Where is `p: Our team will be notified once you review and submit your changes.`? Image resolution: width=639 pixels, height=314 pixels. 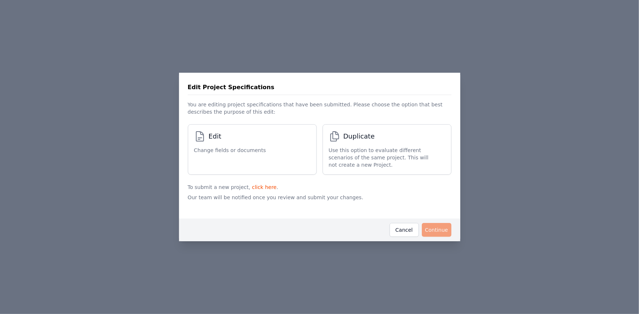
p: Our team will be notified once you review and submit your changes. is located at coordinates (320, 202).